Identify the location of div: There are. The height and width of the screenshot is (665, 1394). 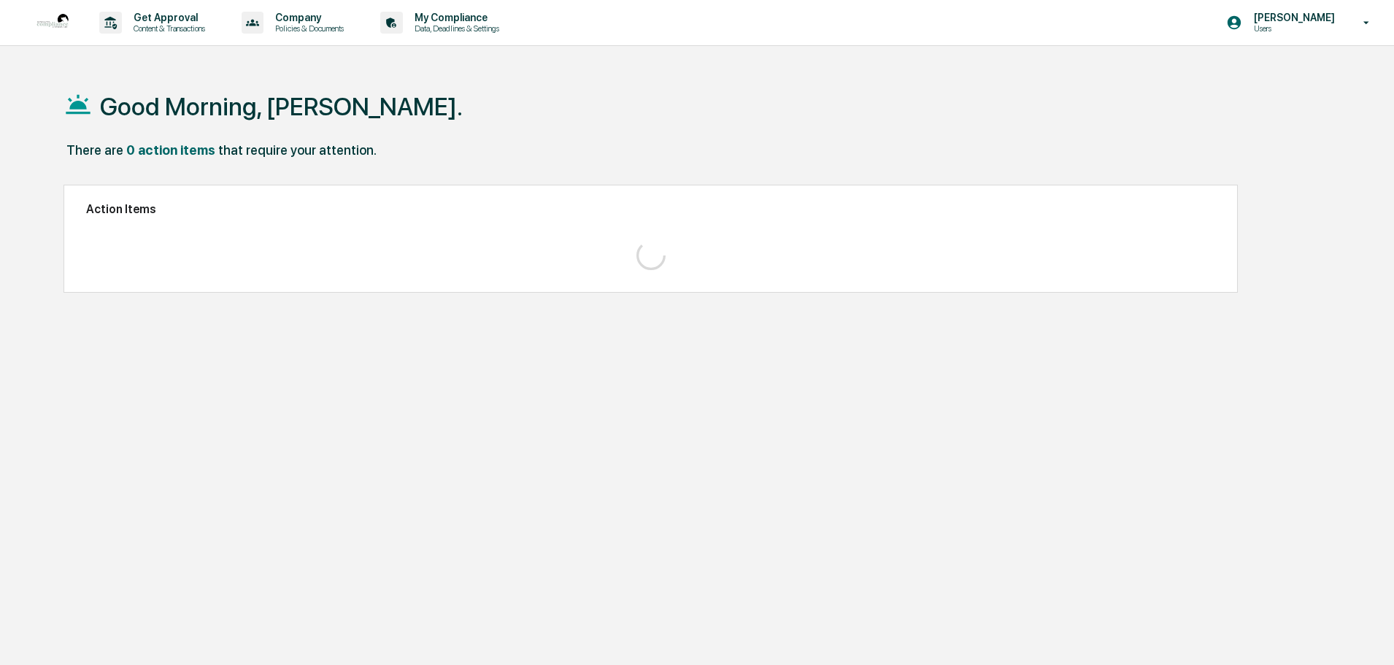
(95, 150).